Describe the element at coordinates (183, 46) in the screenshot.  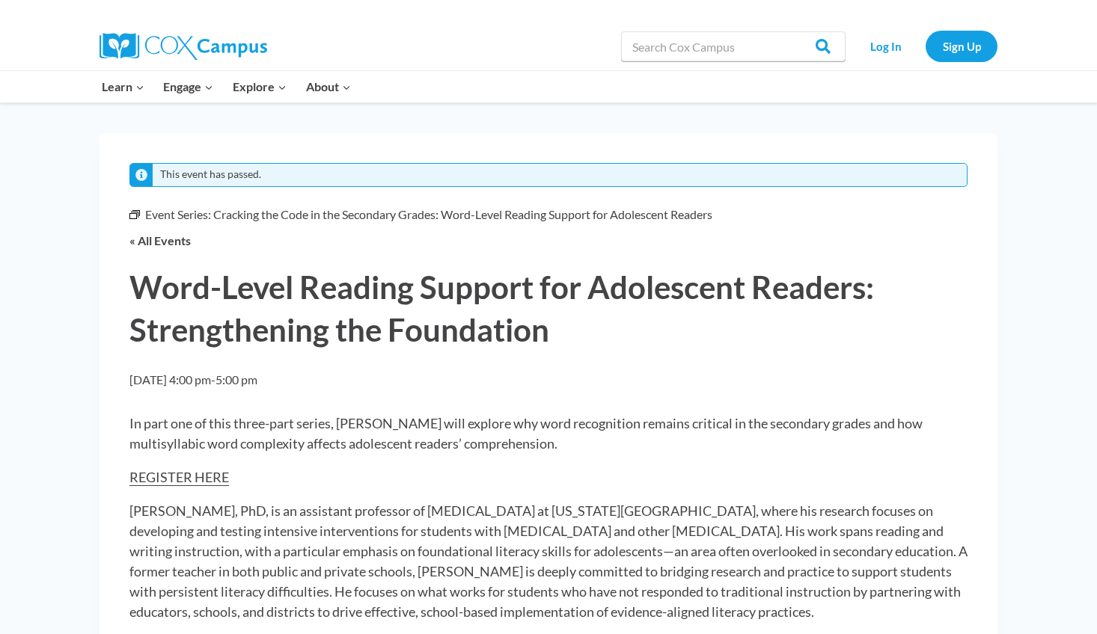
I see `img: Cox Campus` at that location.